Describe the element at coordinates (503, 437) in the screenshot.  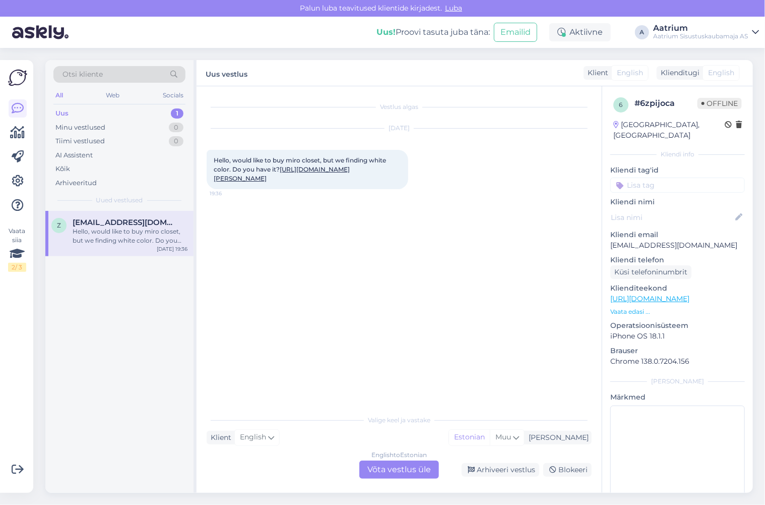
I see `span: Muu` at that location.